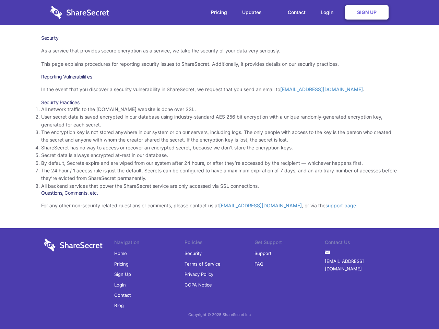 The width and height of the screenshot is (439, 329). I want to click on p: In the event that you discover a security vulnerability in ShareSecret, we request that you send ..., so click(220, 90).